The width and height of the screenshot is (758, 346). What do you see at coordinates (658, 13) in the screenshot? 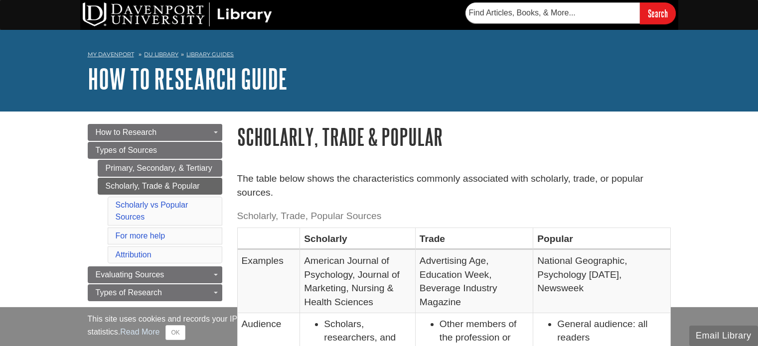
I see `input: Search` at bounding box center [658, 13].